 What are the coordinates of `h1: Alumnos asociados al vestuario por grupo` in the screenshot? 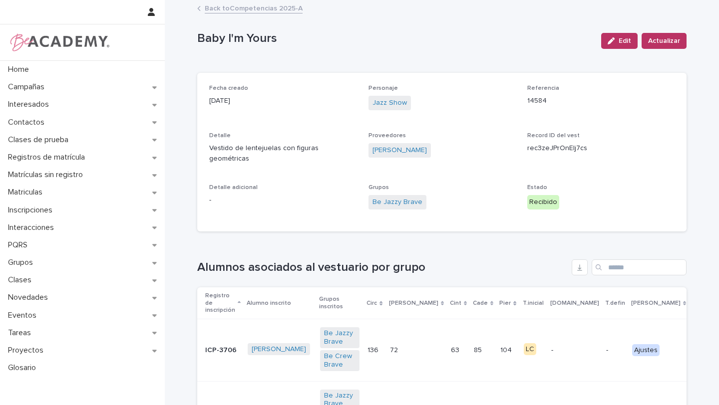 It's located at (382, 267).